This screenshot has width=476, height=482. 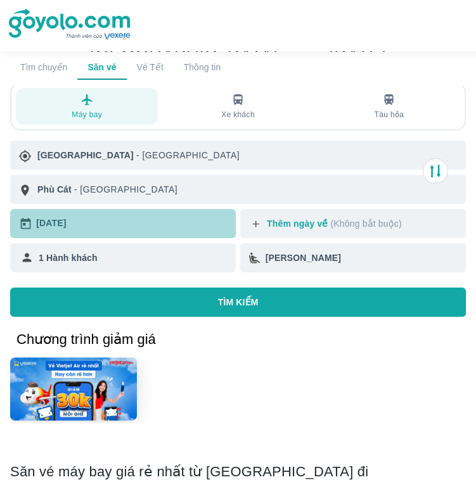 I want to click on button: Thêm ngày về (Không bắt buộc), so click(x=353, y=224).